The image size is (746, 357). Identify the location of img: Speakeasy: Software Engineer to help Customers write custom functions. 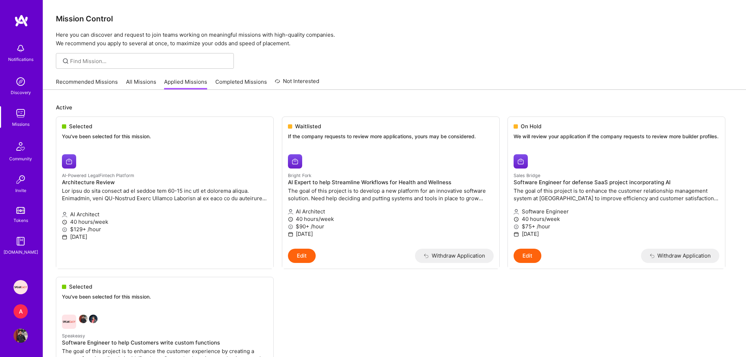
(21, 287).